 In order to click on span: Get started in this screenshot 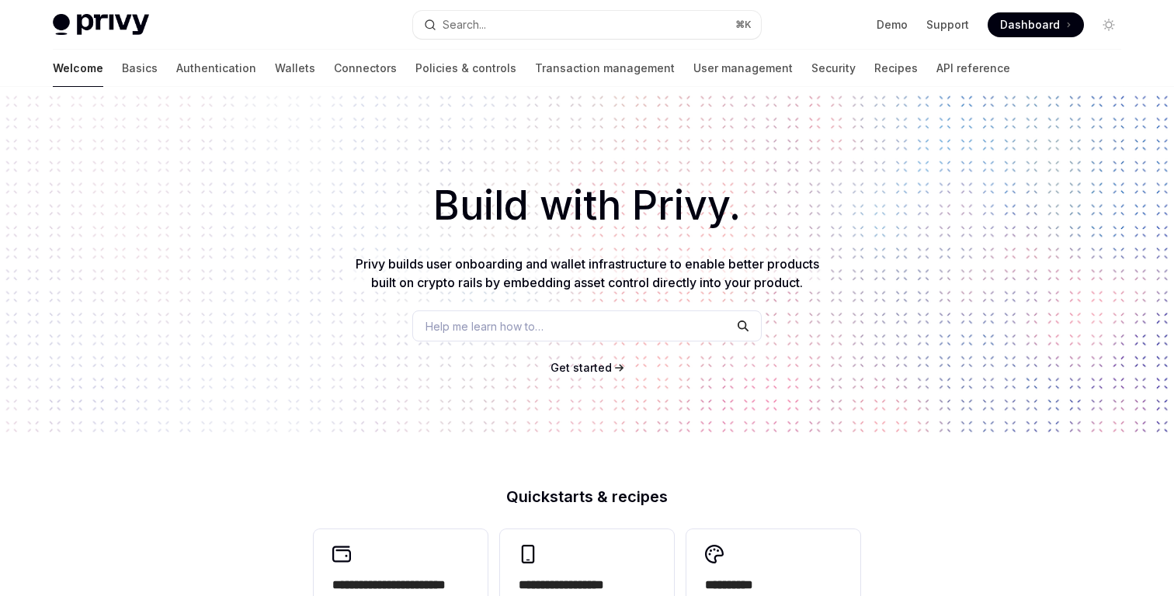, I will do `click(581, 367)`.